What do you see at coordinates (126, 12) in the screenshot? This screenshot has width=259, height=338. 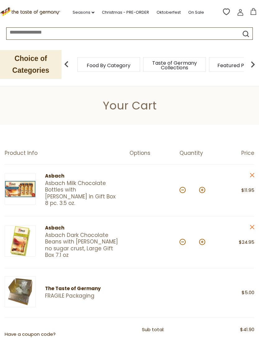 I see `a: Christmas - PRE-ORDER` at bounding box center [126, 12].